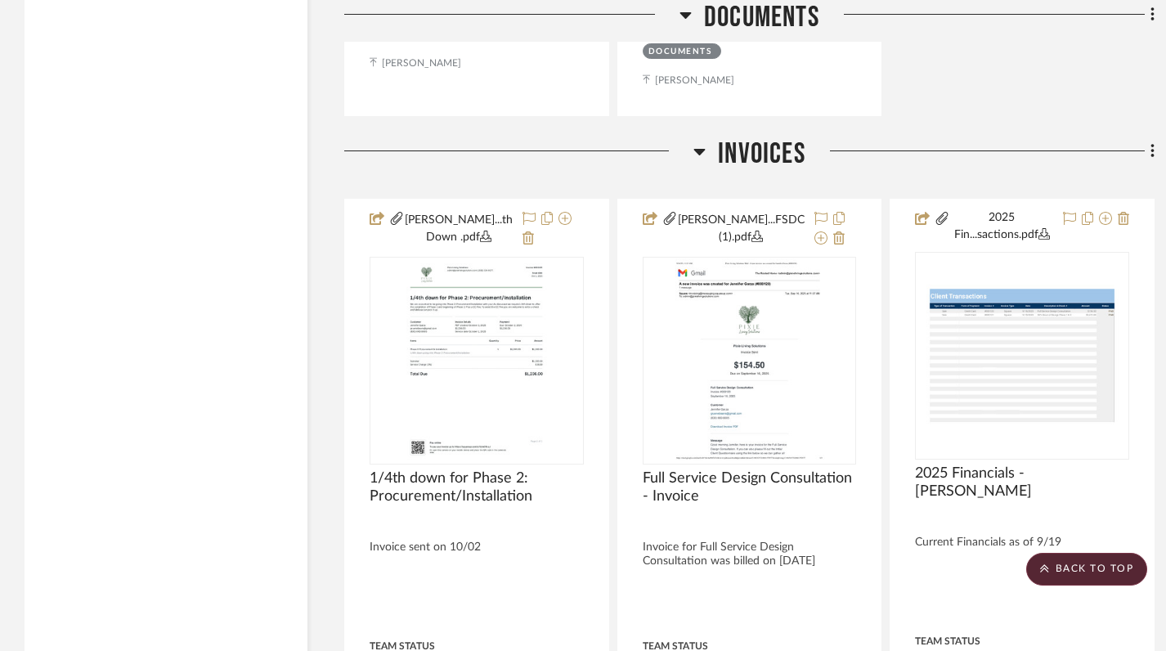 The image size is (1166, 651). What do you see at coordinates (477, 487) in the screenshot?
I see `span: 1/4th down for Phase 2: Procurement/Installation` at bounding box center [477, 487].